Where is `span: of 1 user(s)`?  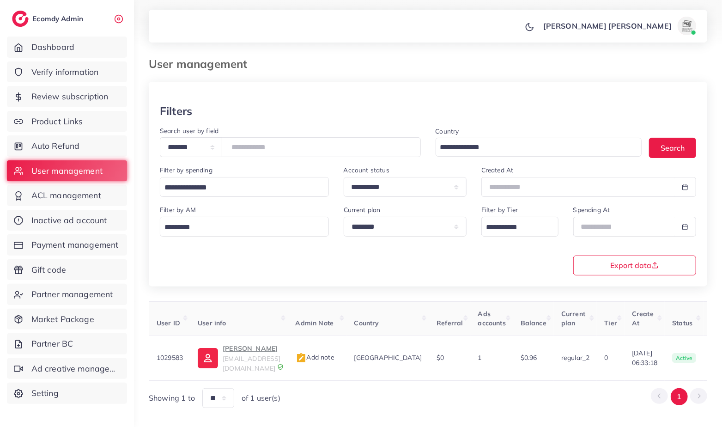 span: of 1 user(s) is located at coordinates (261, 398).